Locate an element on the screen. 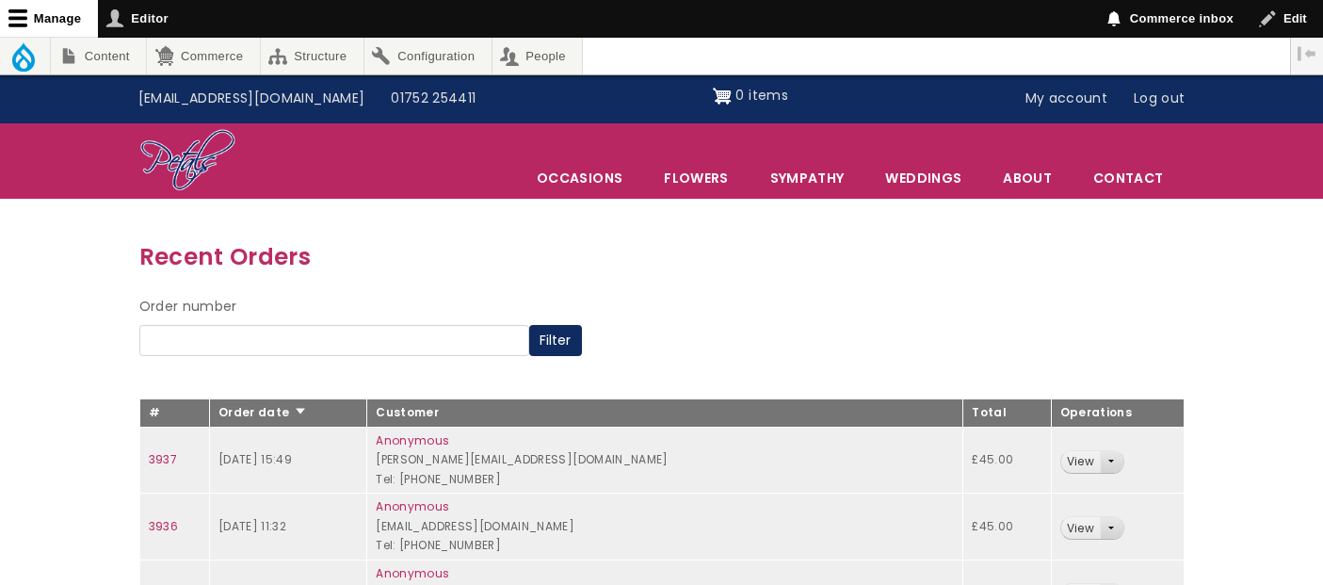 The width and height of the screenshot is (1323, 585). a: 3936 is located at coordinates (163, 526).